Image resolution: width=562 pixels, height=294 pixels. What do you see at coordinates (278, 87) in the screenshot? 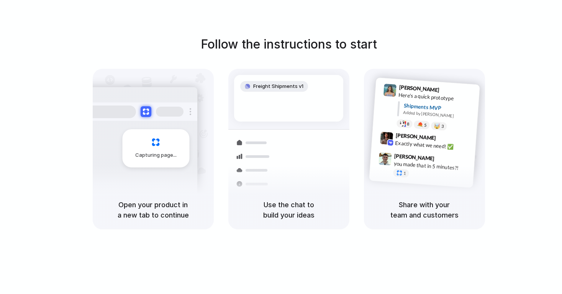
I see `span: Freight Shipments v1` at bounding box center [278, 87].